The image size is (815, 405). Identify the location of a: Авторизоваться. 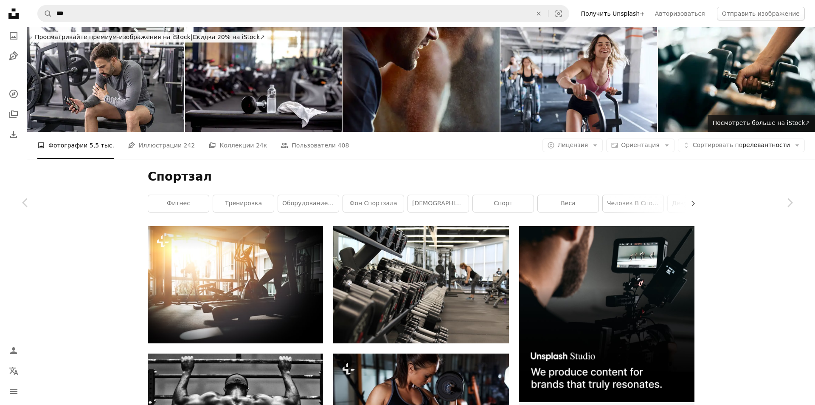
(680, 14).